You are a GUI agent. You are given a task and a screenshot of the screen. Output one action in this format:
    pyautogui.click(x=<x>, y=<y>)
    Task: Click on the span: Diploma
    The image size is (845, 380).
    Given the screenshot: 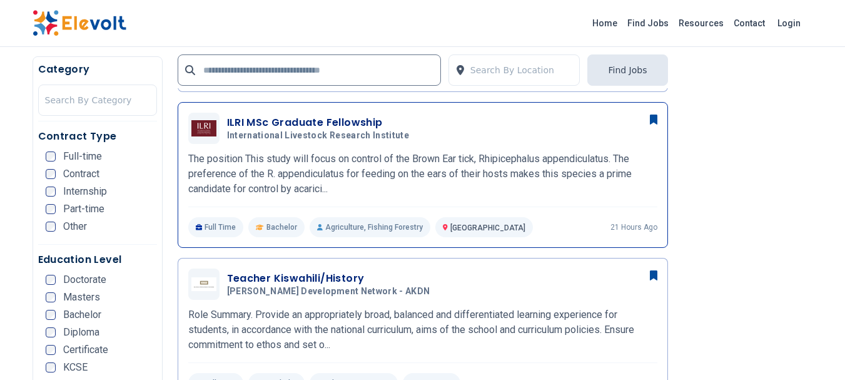 What is the action you would take?
    pyautogui.click(x=81, y=332)
    